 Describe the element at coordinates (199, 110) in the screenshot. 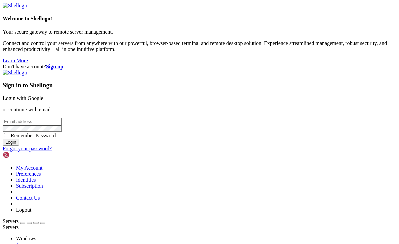

I see `p: or continue with email:` at that location.